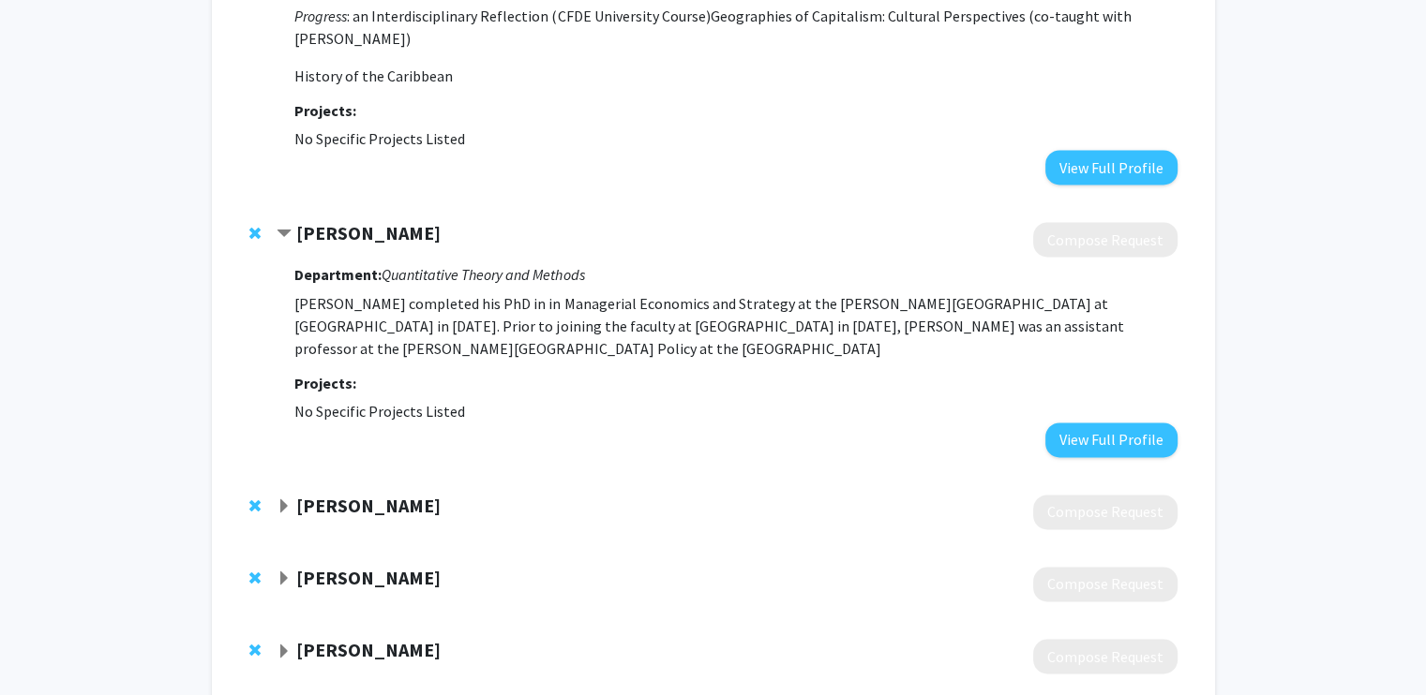  What do you see at coordinates (337, 275) in the screenshot?
I see `strong: Department:` at bounding box center [337, 275].